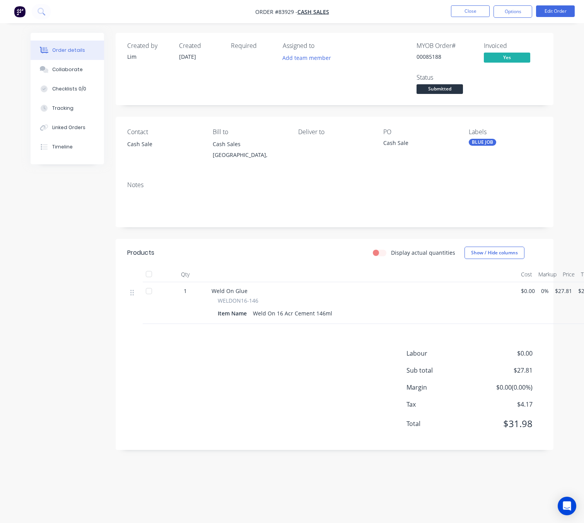 This screenshot has height=523, width=584. Describe the element at coordinates (441, 354) in the screenshot. I see `span: Labour` at that location.